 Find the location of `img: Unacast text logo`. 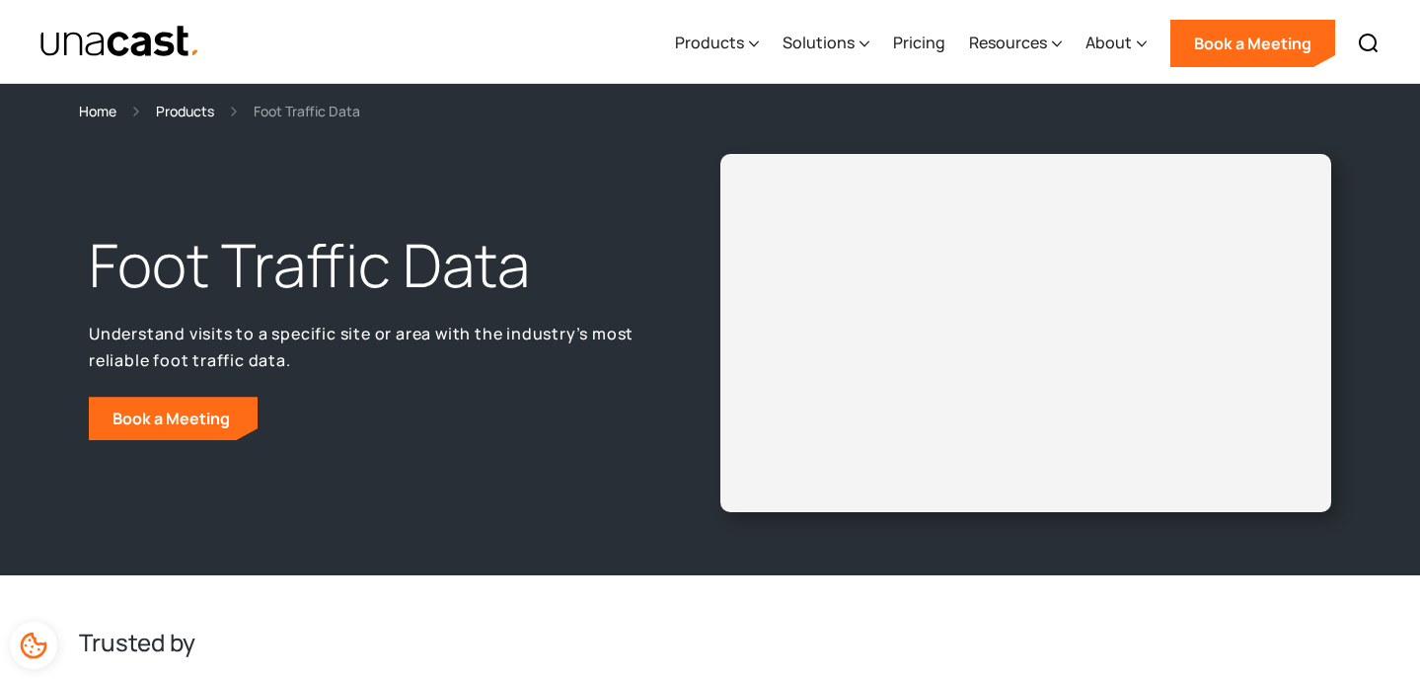

img: Unacast text logo is located at coordinates (119, 41).